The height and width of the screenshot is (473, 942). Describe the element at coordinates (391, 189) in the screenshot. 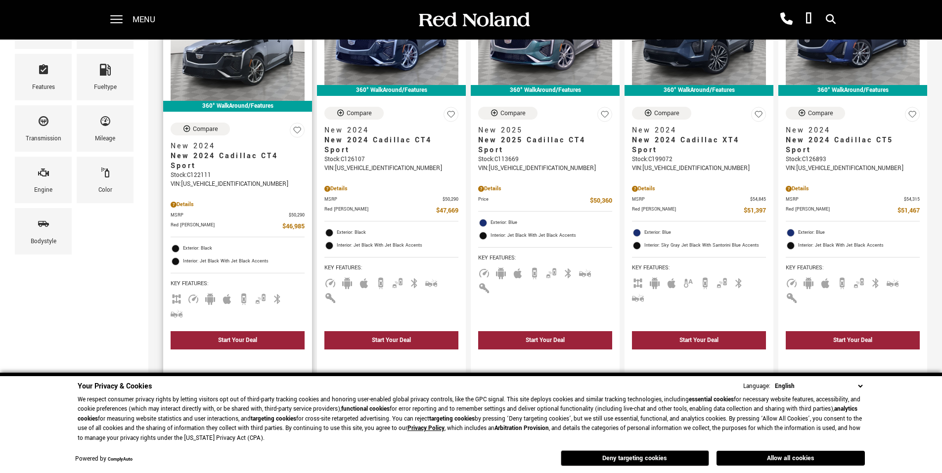

I see `div: Pricing Details - New 2024 Cadillac CT4 Sport` at that location.